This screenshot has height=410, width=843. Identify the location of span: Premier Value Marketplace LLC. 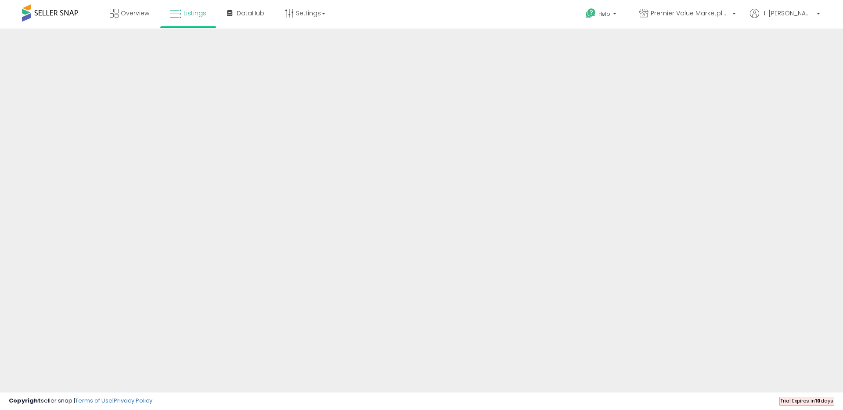
(690, 13).